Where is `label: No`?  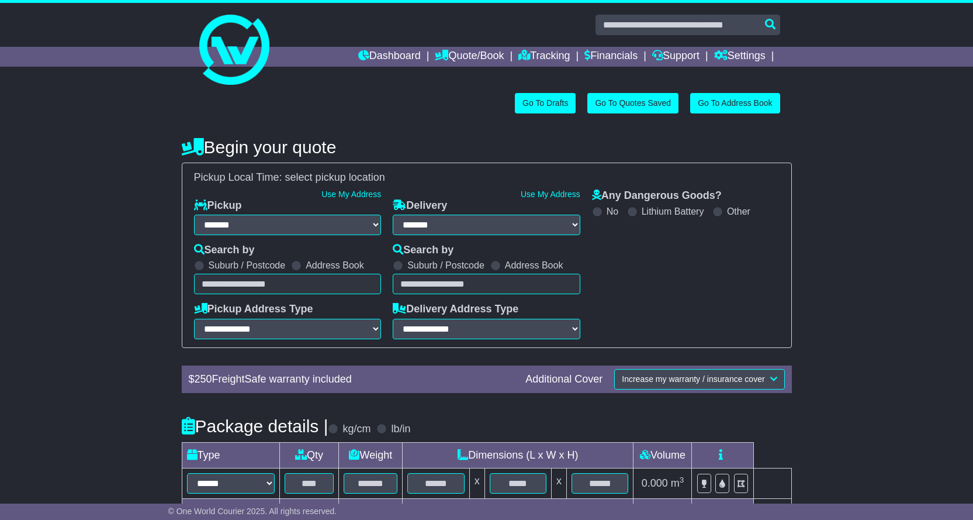
label: No is located at coordinates (613, 211).